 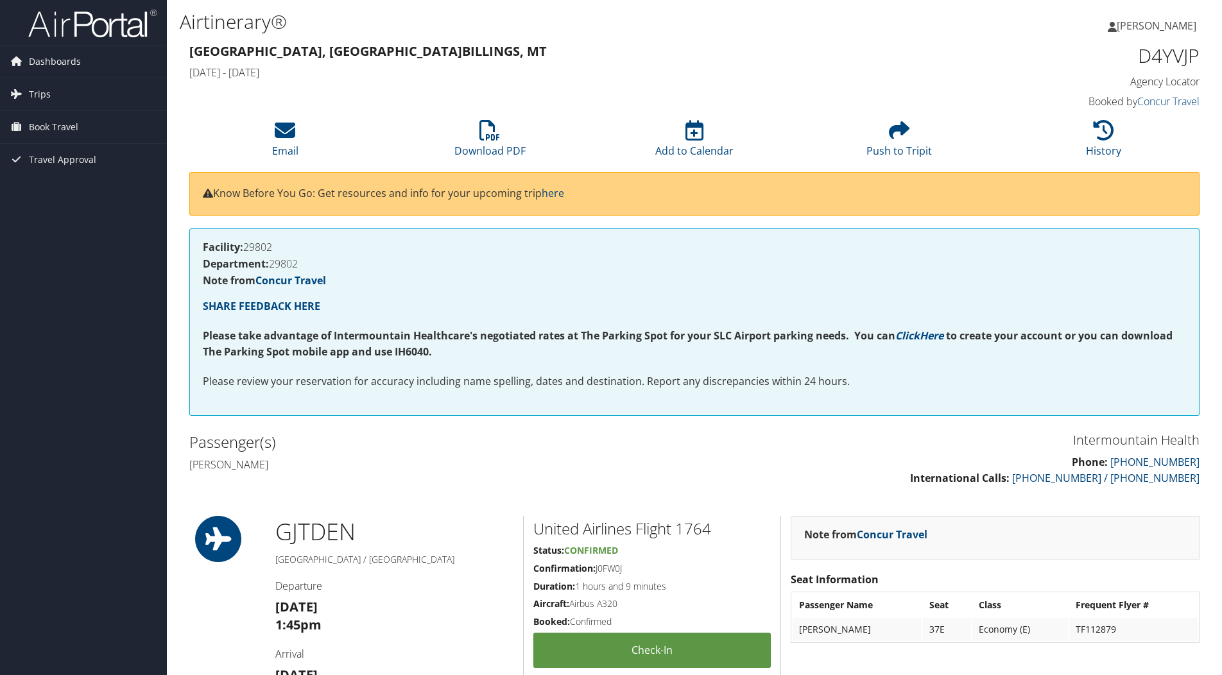 What do you see at coordinates (857, 605) in the screenshot?
I see `th: Passenger Name` at bounding box center [857, 605].